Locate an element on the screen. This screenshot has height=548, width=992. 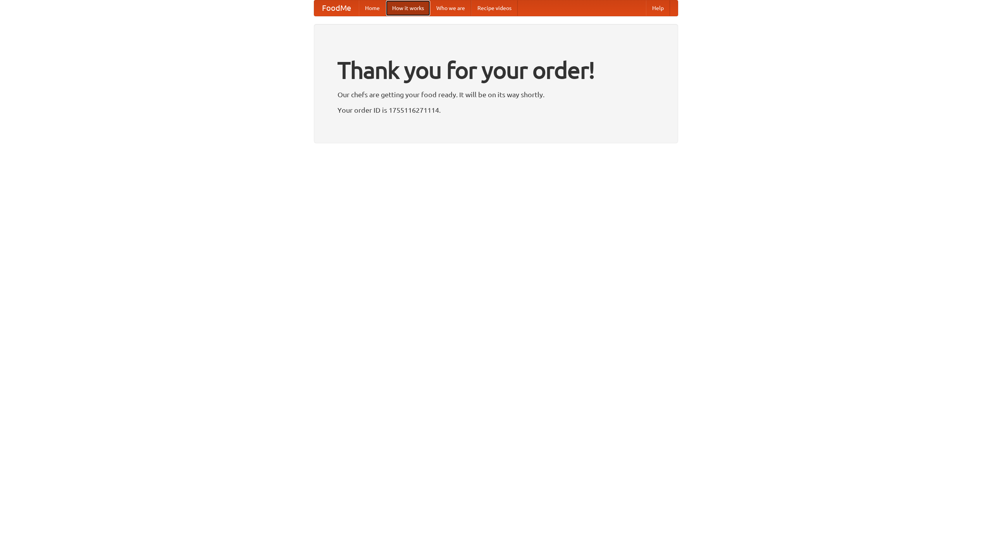
a: Home is located at coordinates (372, 8).